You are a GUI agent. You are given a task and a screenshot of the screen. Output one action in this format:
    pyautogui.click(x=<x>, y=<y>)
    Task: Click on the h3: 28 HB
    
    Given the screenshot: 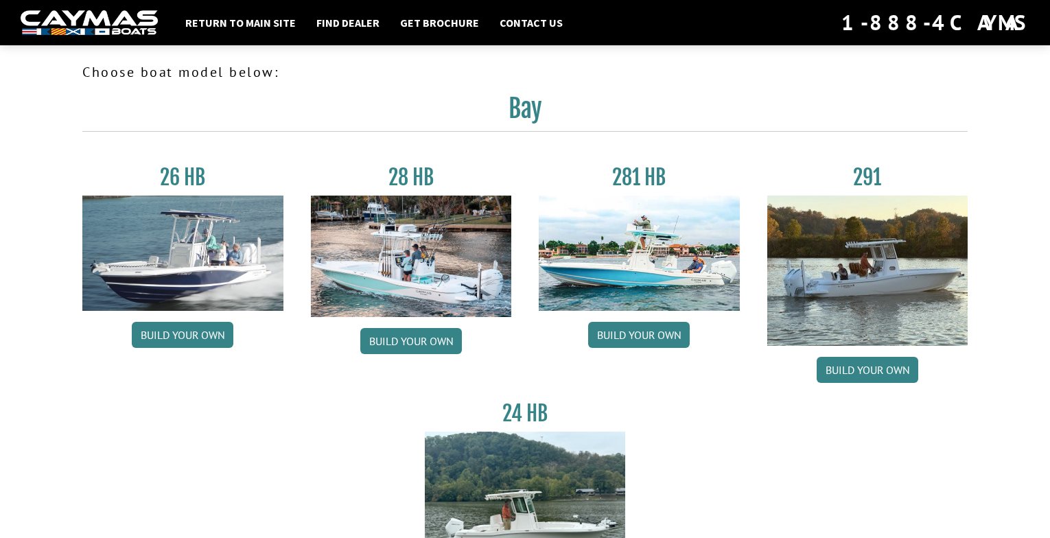 What is the action you would take?
    pyautogui.click(x=411, y=177)
    